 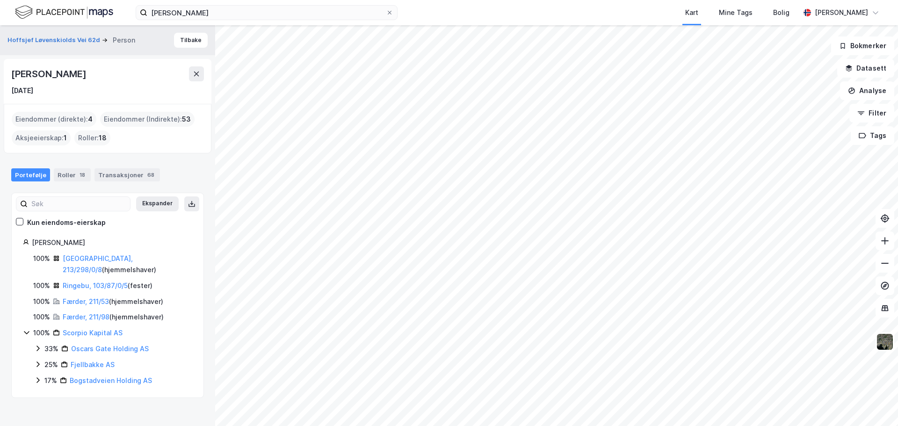 I want to click on button: Datasett, so click(x=866, y=68).